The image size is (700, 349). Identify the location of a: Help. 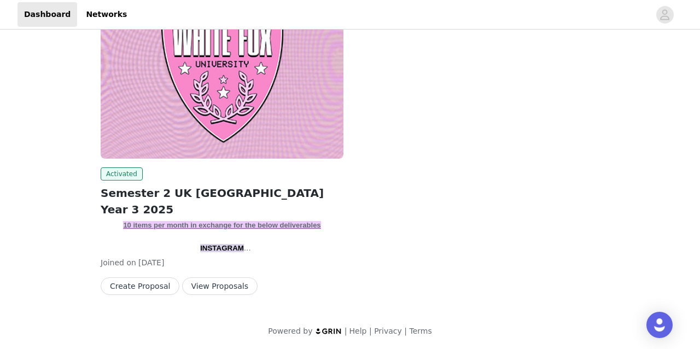
(358, 331).